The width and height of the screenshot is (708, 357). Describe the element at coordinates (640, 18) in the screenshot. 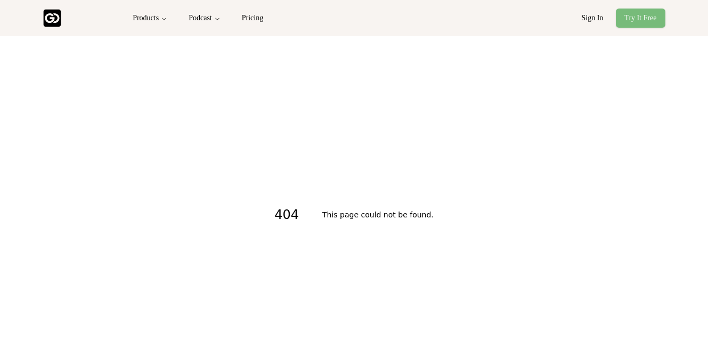

I see `button: Try It Free` at that location.